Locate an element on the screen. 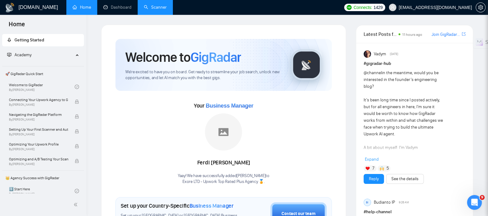 The image size is (488, 216). span: 9 is located at coordinates (482, 197).